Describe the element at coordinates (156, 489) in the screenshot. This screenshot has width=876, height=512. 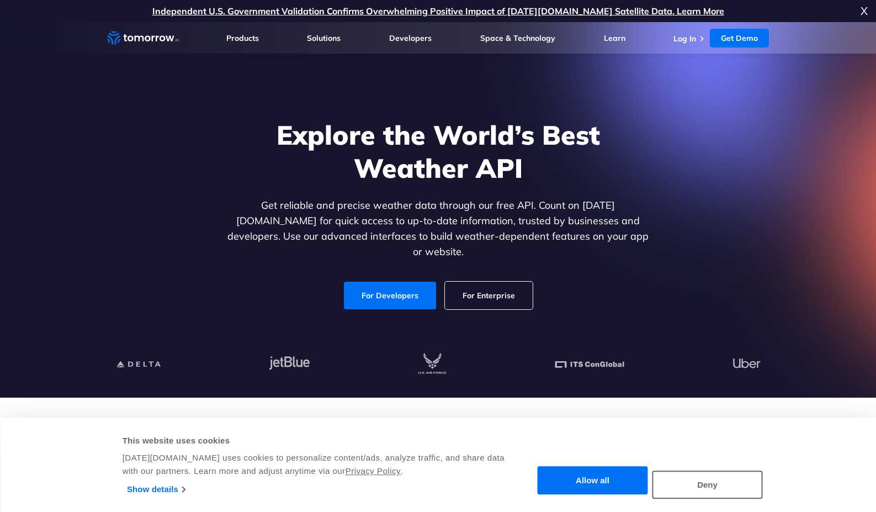
I see `a: Show details` at that location.